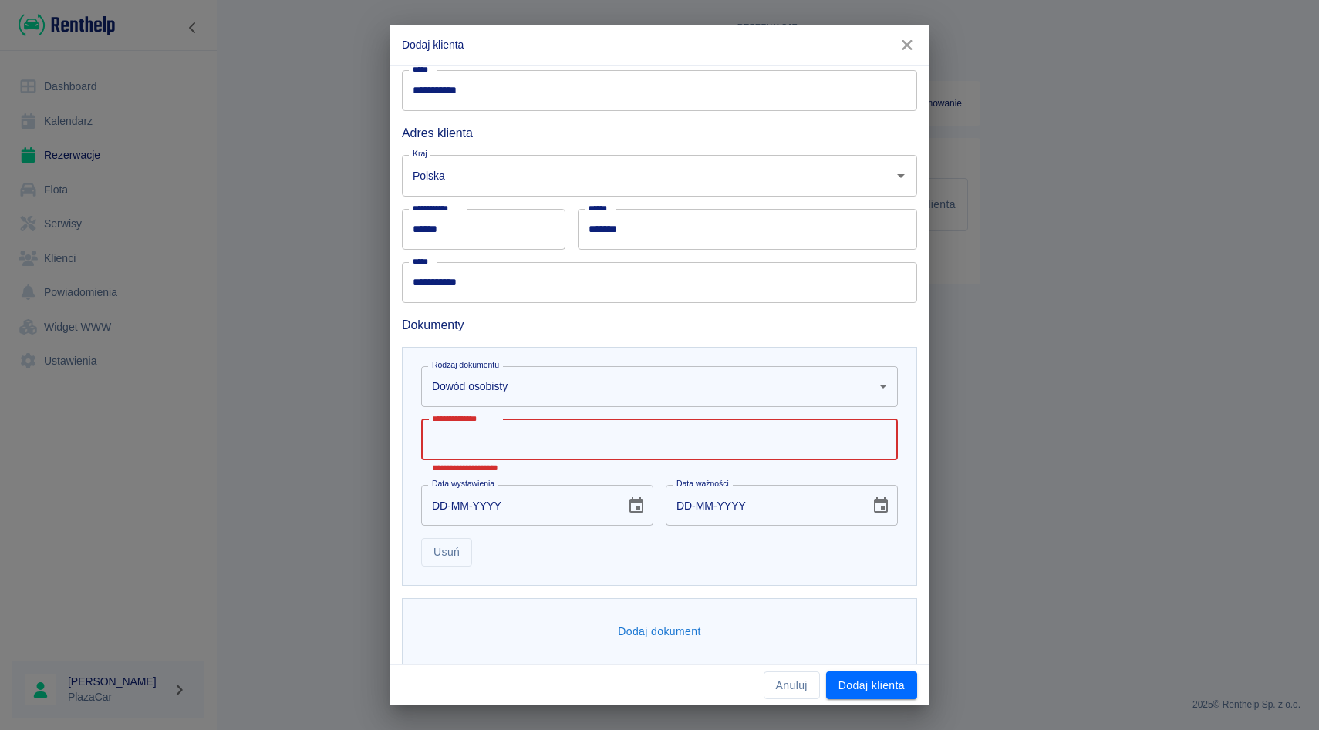 Image resolution: width=1319 pixels, height=730 pixels. What do you see at coordinates (659, 632) in the screenshot?
I see `button: Dodaj dokument` at bounding box center [659, 632].